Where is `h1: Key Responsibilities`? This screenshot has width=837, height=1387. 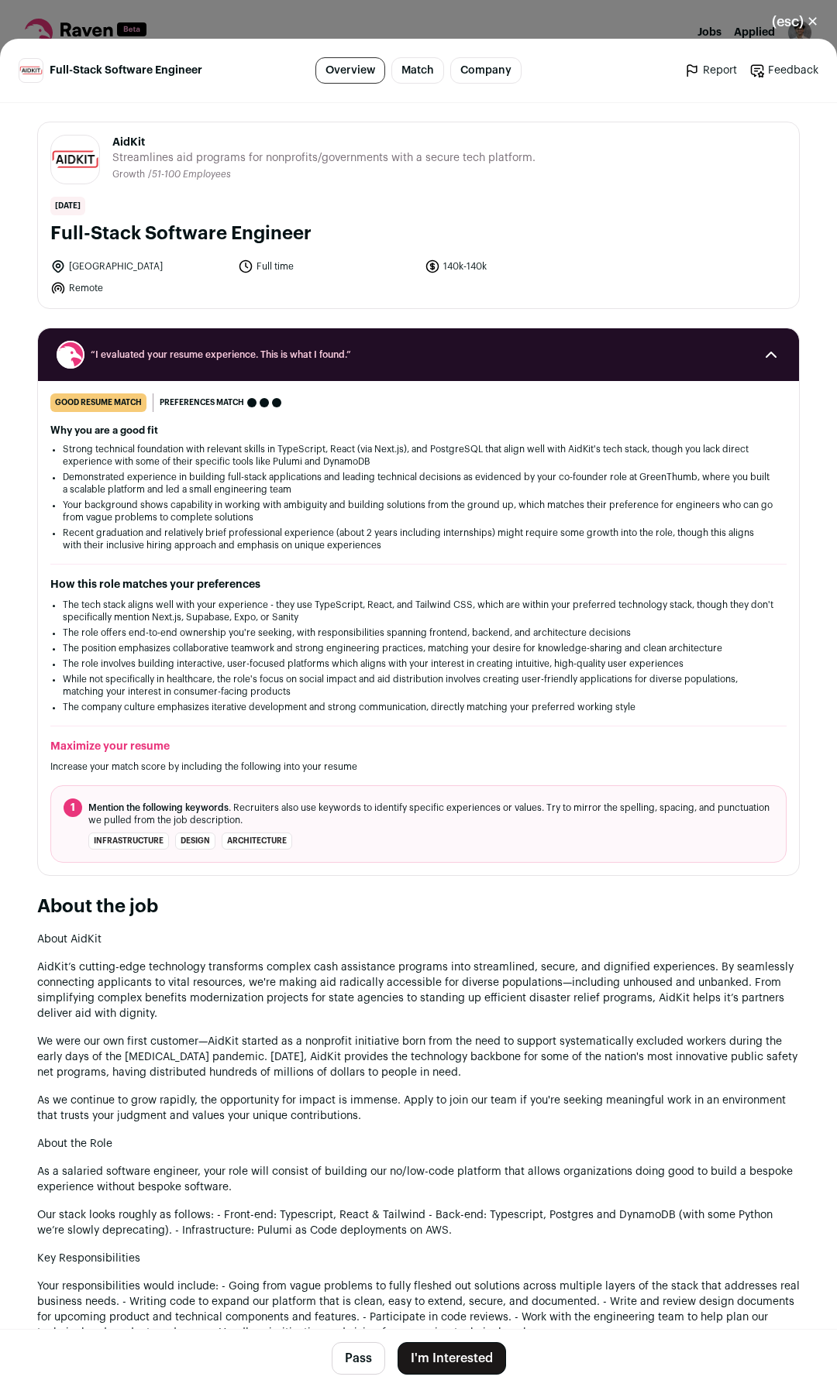 h1: Key Responsibilities is located at coordinates (418, 1259).